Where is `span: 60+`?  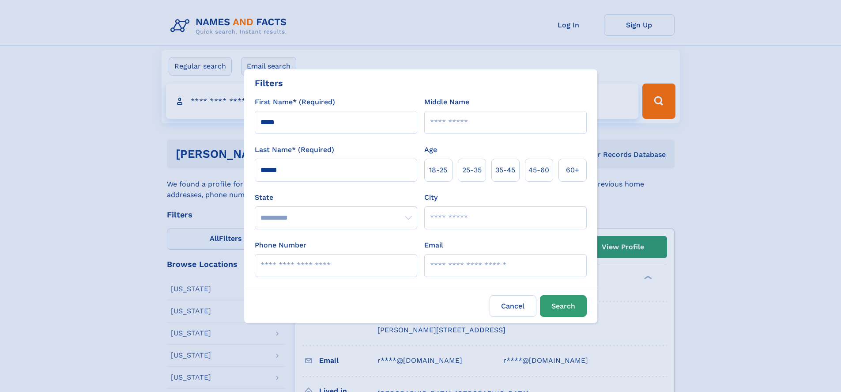
span: 60+ is located at coordinates (573, 170).